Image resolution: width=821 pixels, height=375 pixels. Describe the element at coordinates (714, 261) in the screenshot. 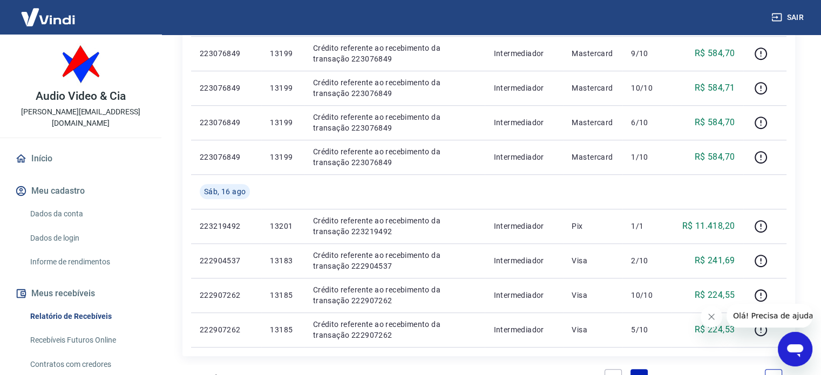

I see `p: R$ 241,69` at that location.